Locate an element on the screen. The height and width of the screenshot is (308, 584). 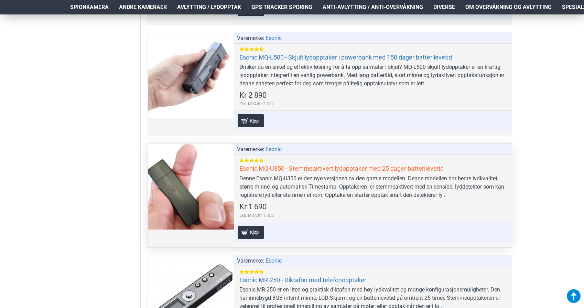
div: Denne Esonic MQ-U350 er den nye versjonen av den gamle modellen. Denne modellen har bedre lydkval... is located at coordinates (373, 187).